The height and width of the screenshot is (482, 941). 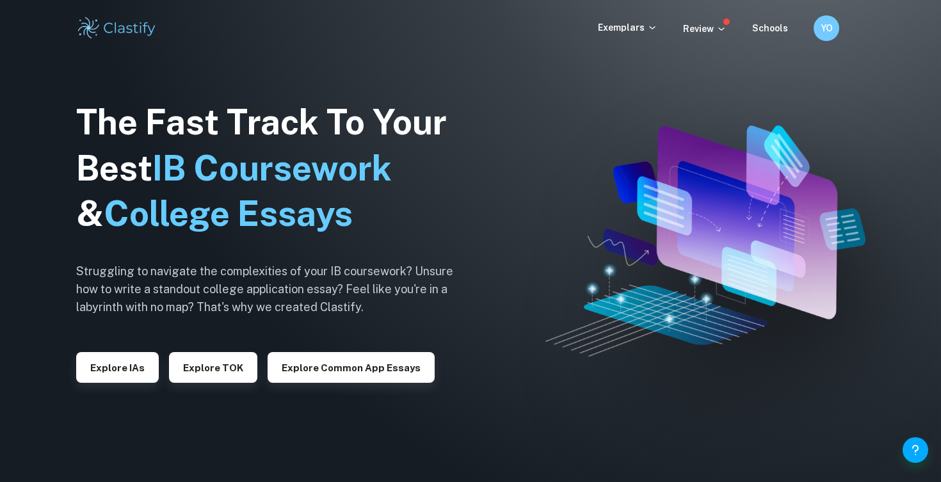 I want to click on p: Review, so click(x=705, y=29).